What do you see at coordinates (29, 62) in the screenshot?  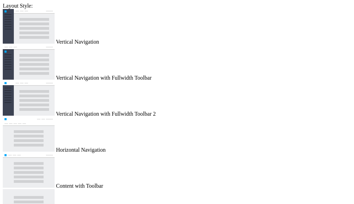 I see `img: vertical-nav-with-full-toolbar.jpg` at bounding box center [29, 62].